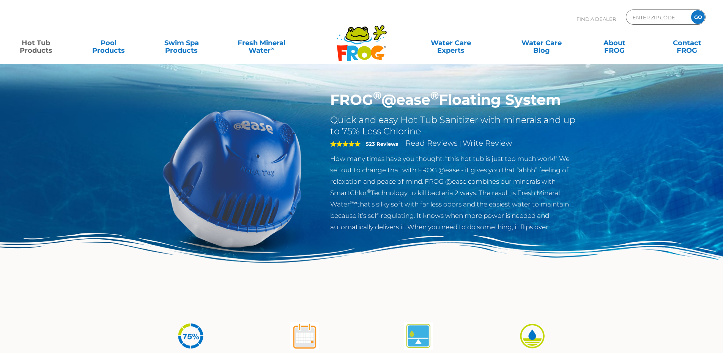  I want to click on h2: Quick and easy Hot Tub Sanitizer with minerals and up to 75% Less Chlorine, so click(454, 126).